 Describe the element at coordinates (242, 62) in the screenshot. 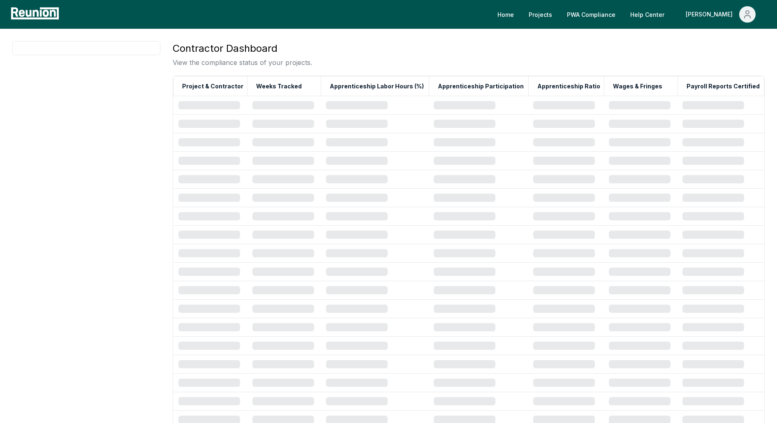

I see `p: View the compliance status of your projects.` at that location.